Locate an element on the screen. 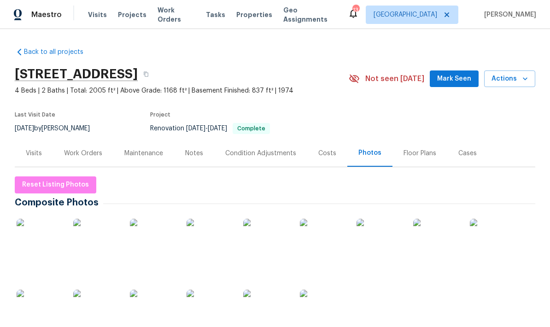 This screenshot has width=550, height=327. span: Tasks is located at coordinates (216, 15).